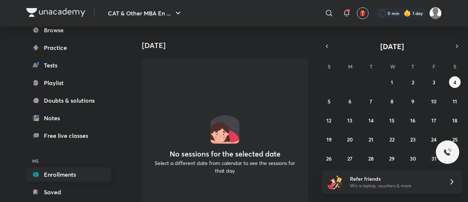 The width and height of the screenshot is (468, 202). I want to click on button: October 26, 2025, so click(329, 158).